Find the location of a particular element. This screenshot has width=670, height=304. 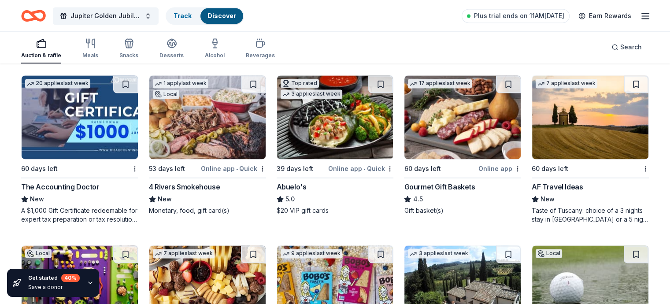

div: Meals is located at coordinates (90, 55).